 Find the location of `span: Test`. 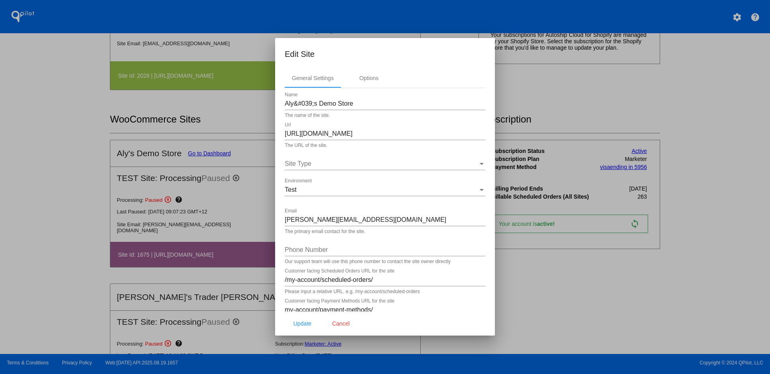

span: Test is located at coordinates (290, 190).